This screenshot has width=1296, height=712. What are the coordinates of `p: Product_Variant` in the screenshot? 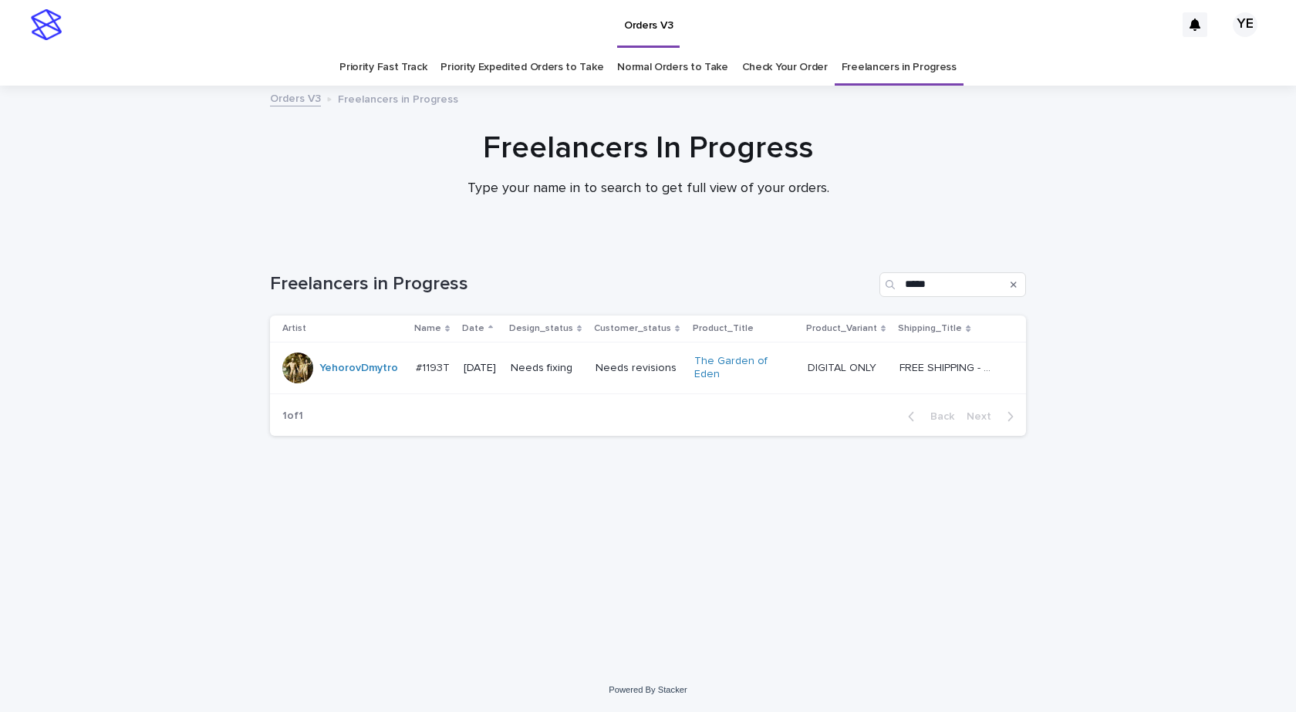 It's located at (842, 329).